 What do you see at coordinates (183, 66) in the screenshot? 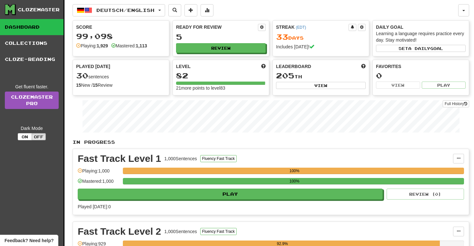
I see `span: Level` at bounding box center [183, 66].